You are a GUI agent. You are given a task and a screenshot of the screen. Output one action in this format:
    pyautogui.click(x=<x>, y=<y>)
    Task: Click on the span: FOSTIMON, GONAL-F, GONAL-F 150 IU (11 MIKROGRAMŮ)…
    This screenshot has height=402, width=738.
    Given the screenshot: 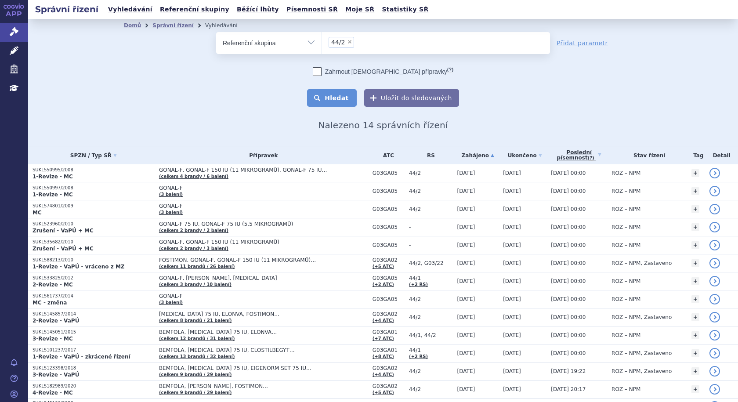 What is the action you would take?
    pyautogui.click(x=263, y=260)
    